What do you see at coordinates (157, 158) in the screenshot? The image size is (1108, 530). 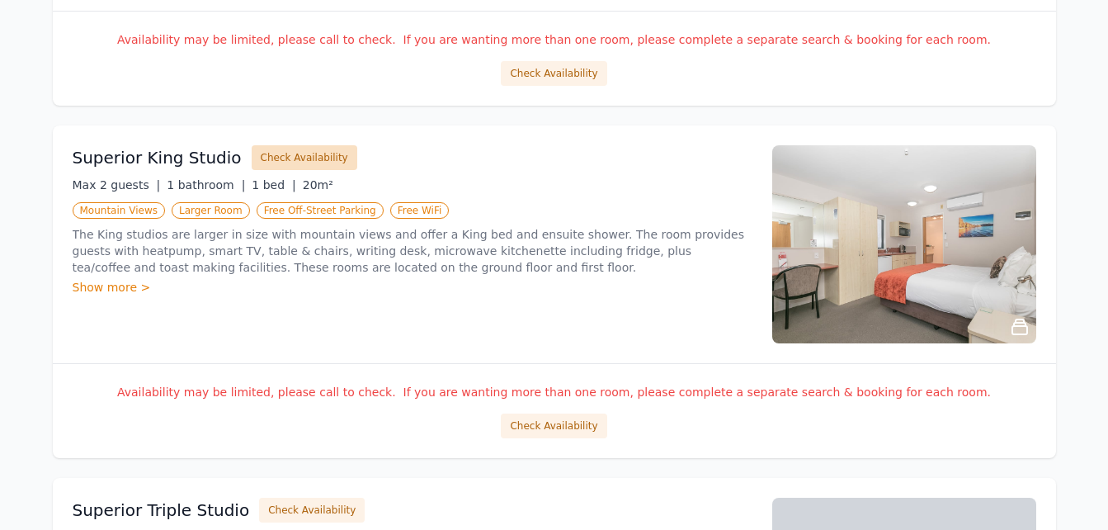 I see `h3: Superior King Studio` at bounding box center [157, 158].